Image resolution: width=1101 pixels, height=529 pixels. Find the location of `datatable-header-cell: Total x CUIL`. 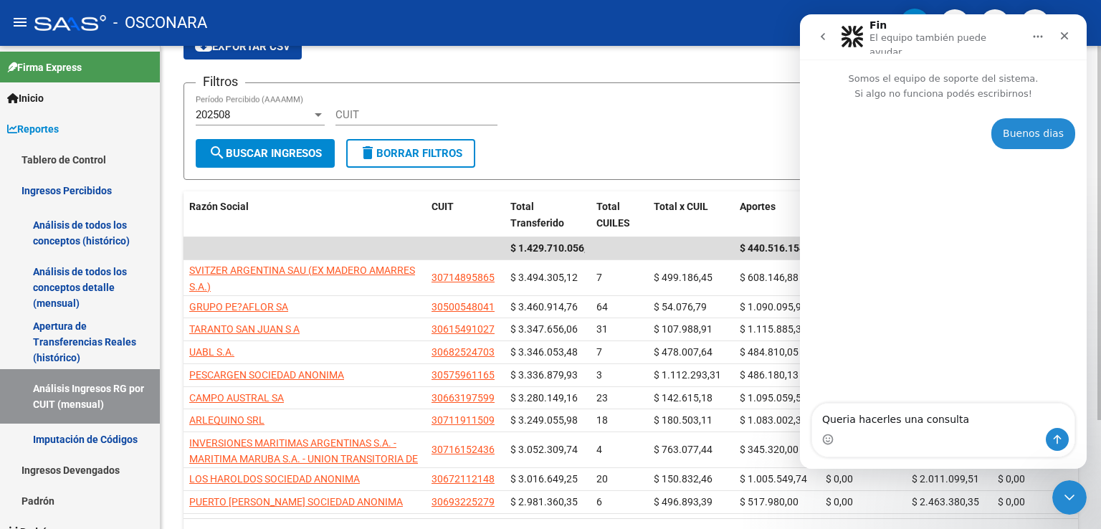

datatable-header-cell: Total x CUIL is located at coordinates (691, 215).